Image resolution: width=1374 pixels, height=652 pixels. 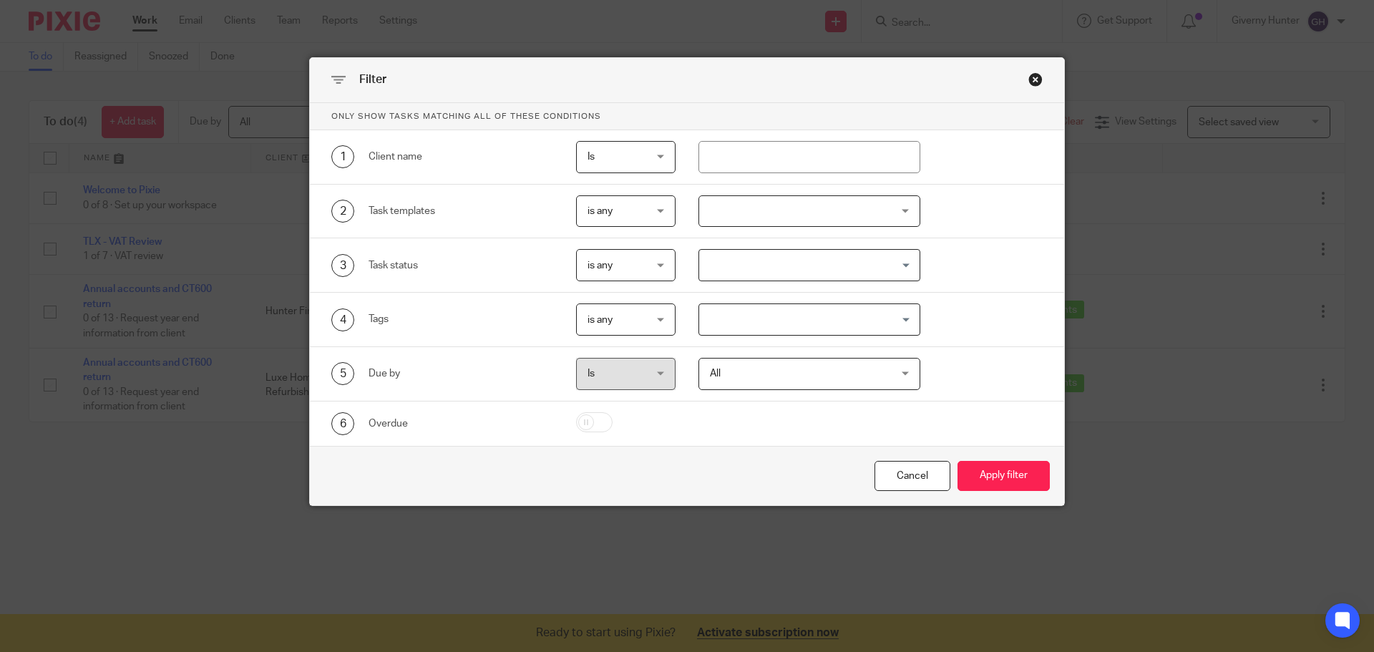 What do you see at coordinates (715, 374) in the screenshot?
I see `span: All` at bounding box center [715, 374].